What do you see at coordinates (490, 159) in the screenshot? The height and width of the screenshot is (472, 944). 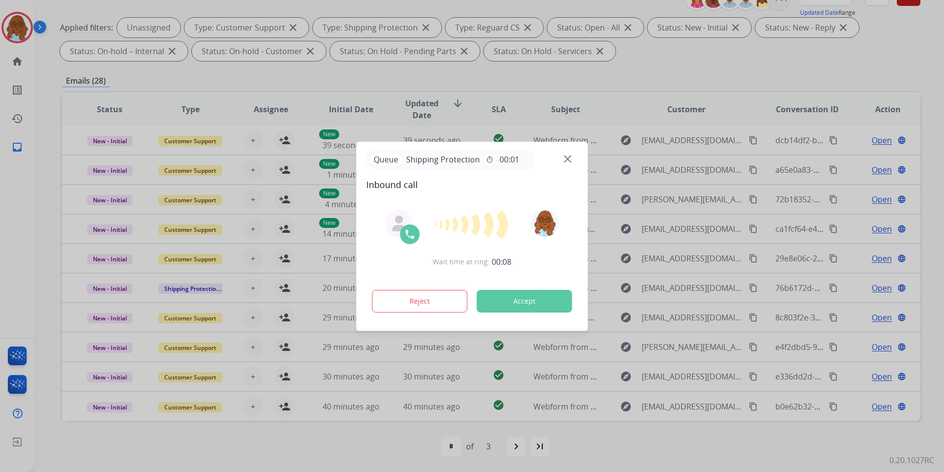 I see `mat-icon: timer` at bounding box center [490, 159].